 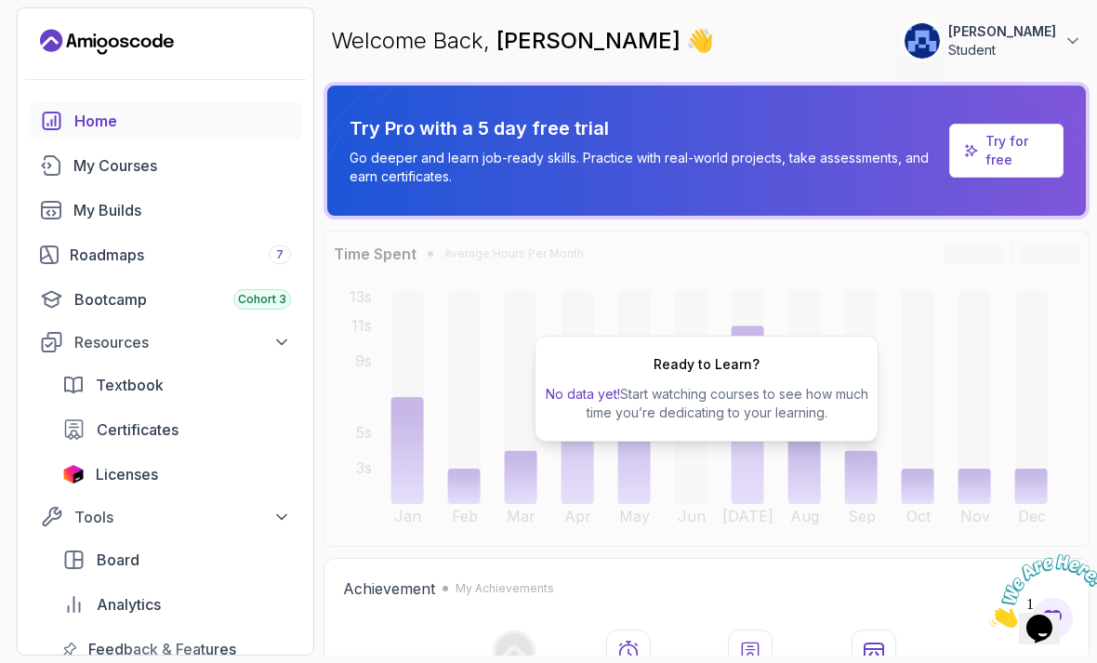 I want to click on span: Textbook, so click(x=129, y=385).